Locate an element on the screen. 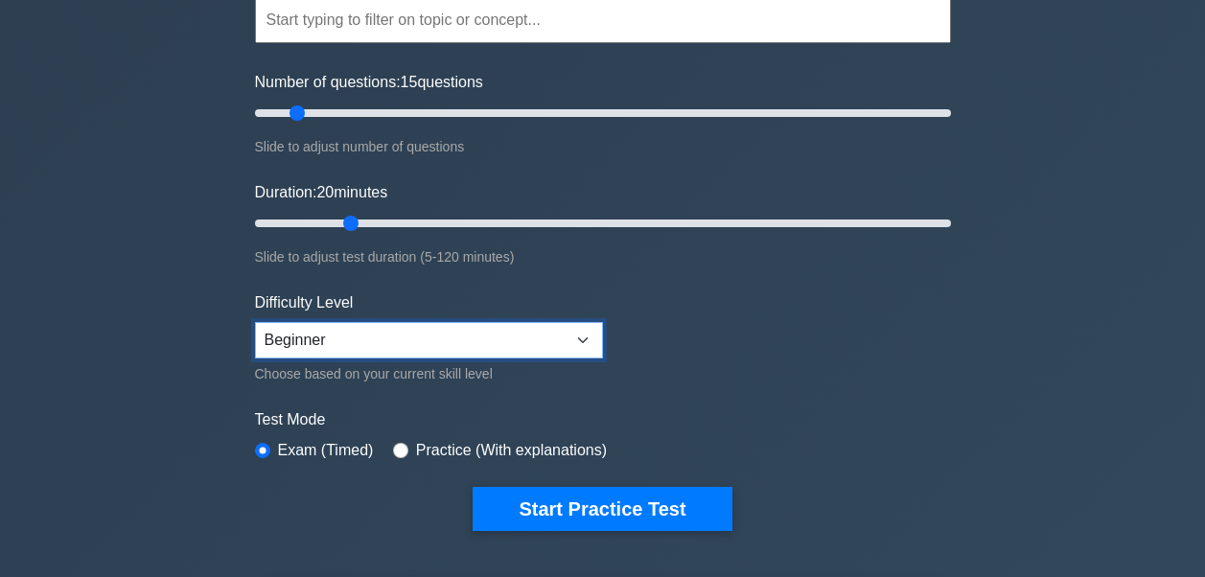 This screenshot has width=1205, height=577. span: 15 is located at coordinates (409, 81).